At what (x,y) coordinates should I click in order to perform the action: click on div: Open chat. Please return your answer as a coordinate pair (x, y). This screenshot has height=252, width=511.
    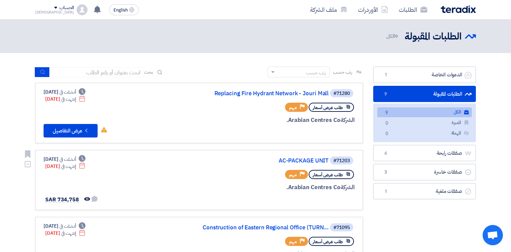
    Looking at the image, I should click on (493, 235).